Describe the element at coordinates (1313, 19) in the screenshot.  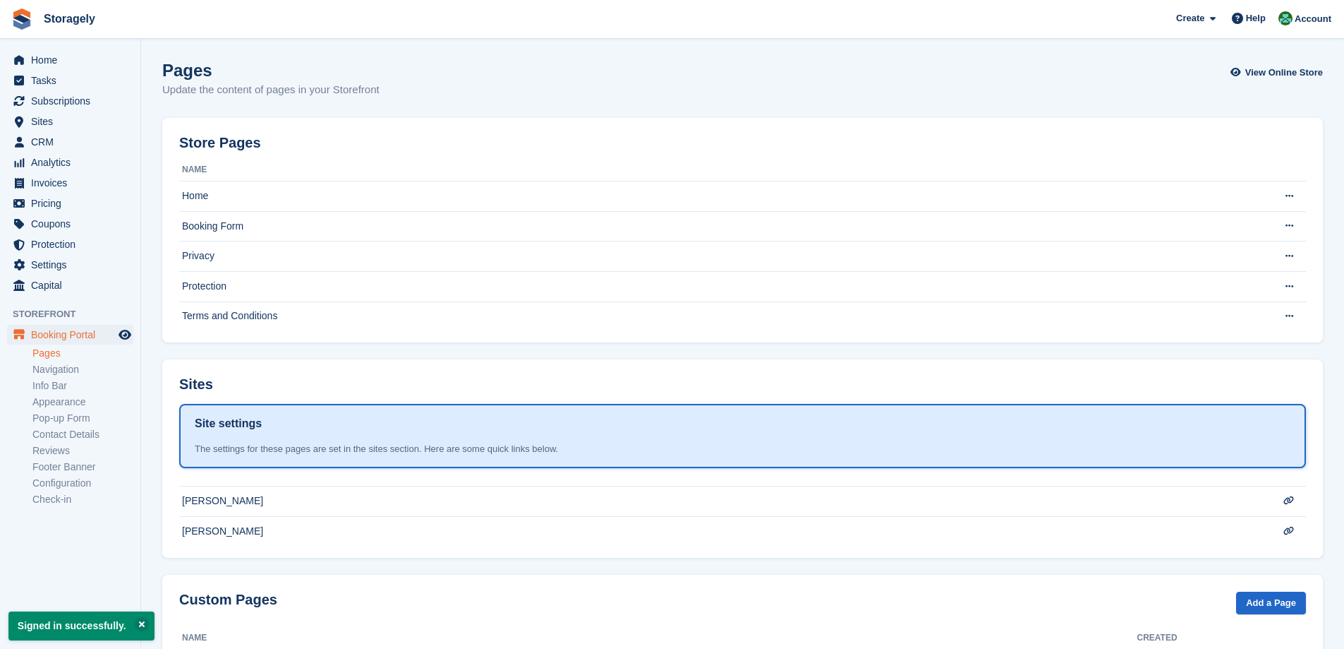
I see `span: Account` at that location.